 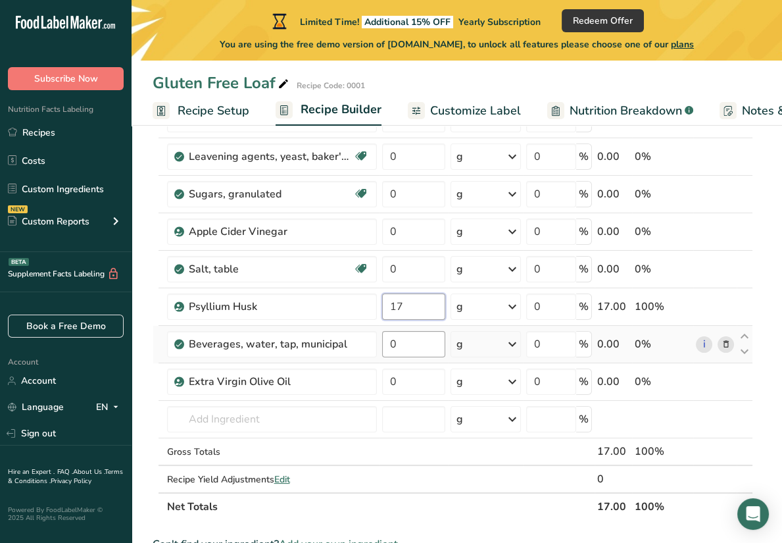 What do you see at coordinates (65, 472) in the screenshot?
I see `a: FAQ .` at bounding box center [65, 472].